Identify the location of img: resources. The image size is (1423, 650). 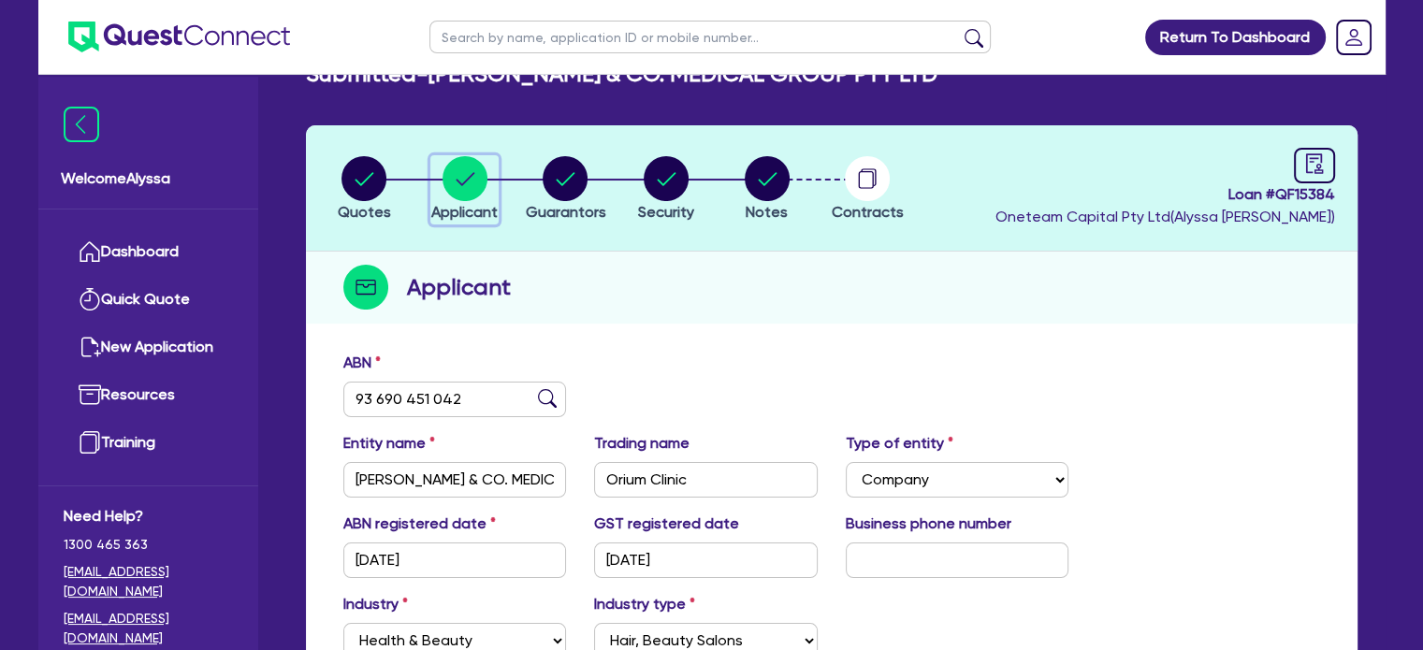
(90, 395).